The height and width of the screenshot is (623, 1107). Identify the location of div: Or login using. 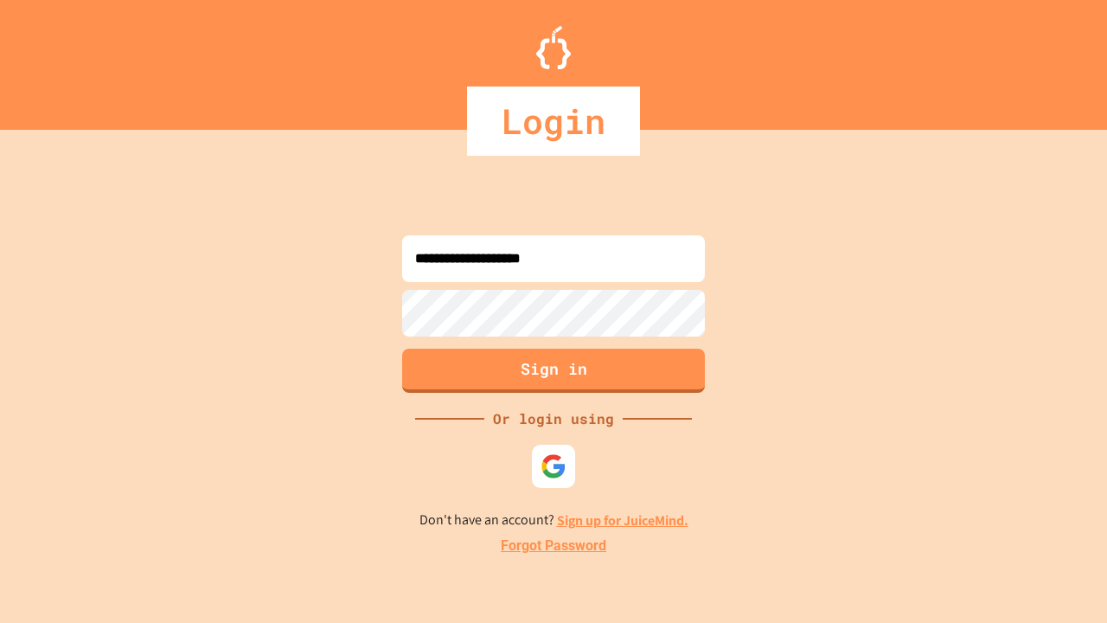
(553, 419).